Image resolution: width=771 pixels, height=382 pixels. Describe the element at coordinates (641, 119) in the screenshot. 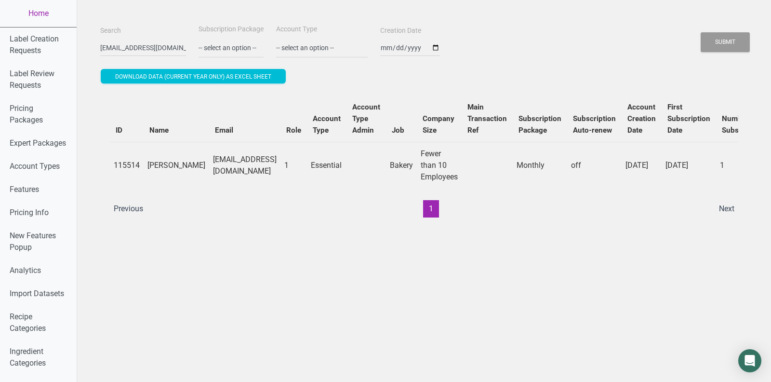

I see `b: Account Creation Date` at that location.